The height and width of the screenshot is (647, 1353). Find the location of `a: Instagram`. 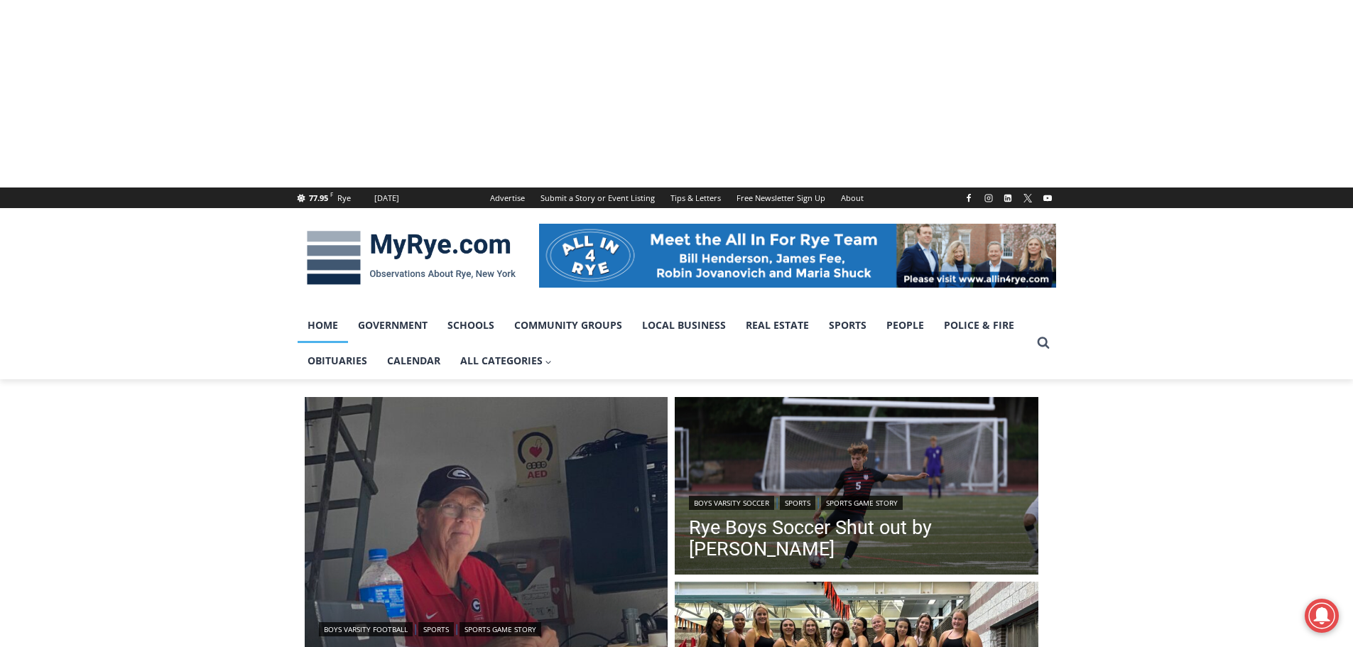

a: Instagram is located at coordinates (989, 198).